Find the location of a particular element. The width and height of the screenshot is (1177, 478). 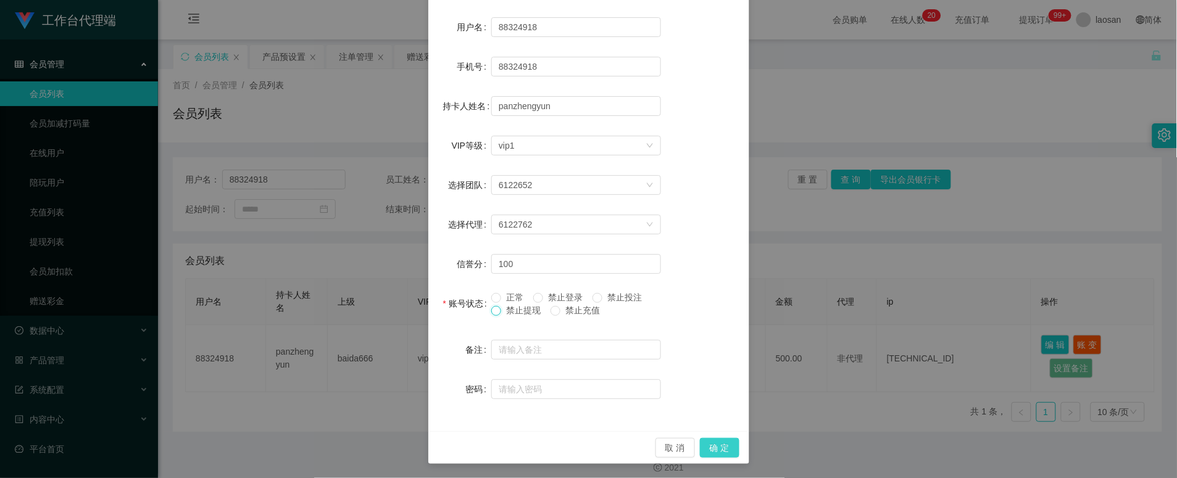

input: 请输入用户名 is located at coordinates (576, 27).